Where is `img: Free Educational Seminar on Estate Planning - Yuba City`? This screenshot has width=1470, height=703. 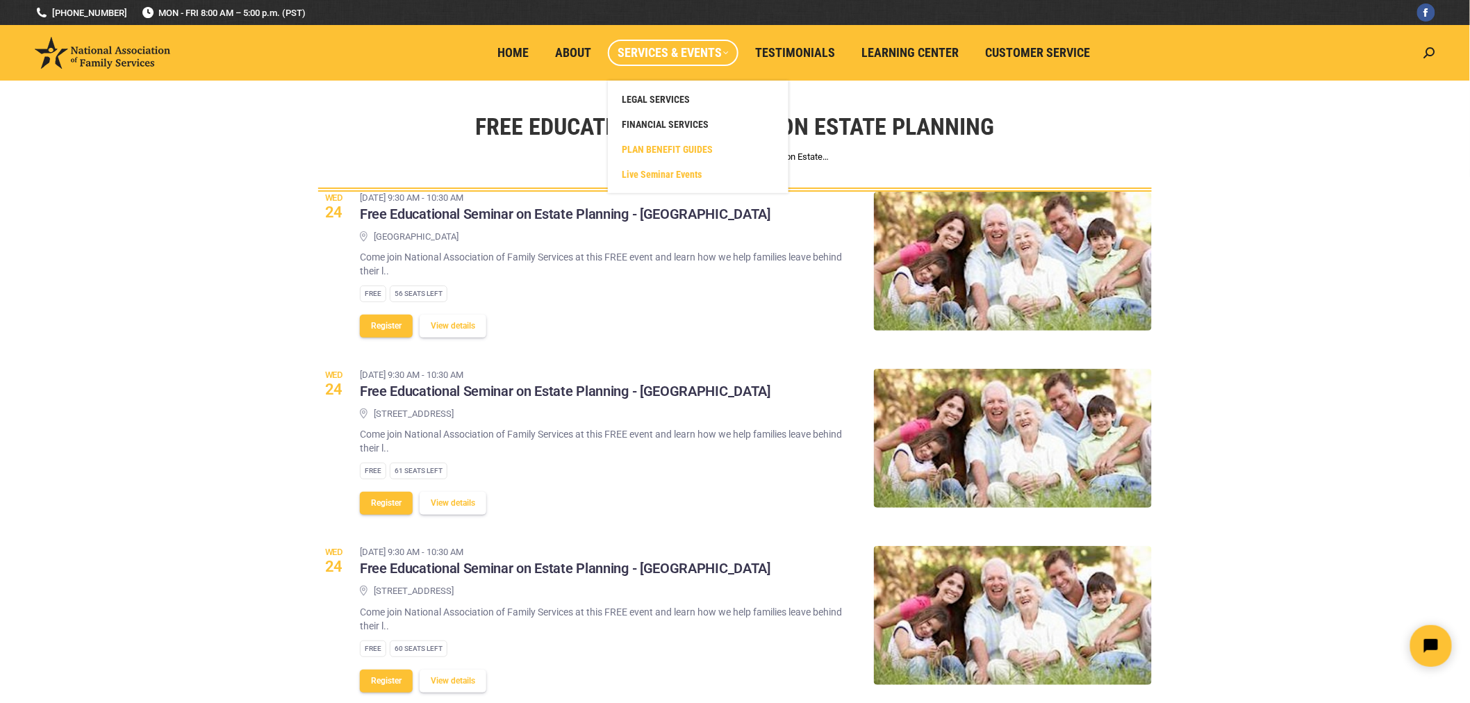 img: Free Educational Seminar on Estate Planning - Yuba City is located at coordinates (1013, 438).